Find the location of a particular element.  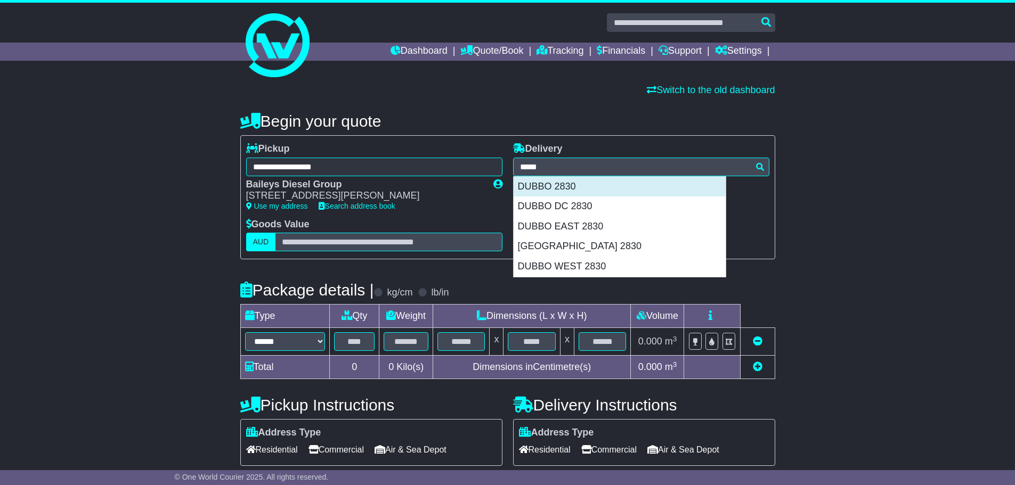

td: Weight is located at coordinates (406, 316).